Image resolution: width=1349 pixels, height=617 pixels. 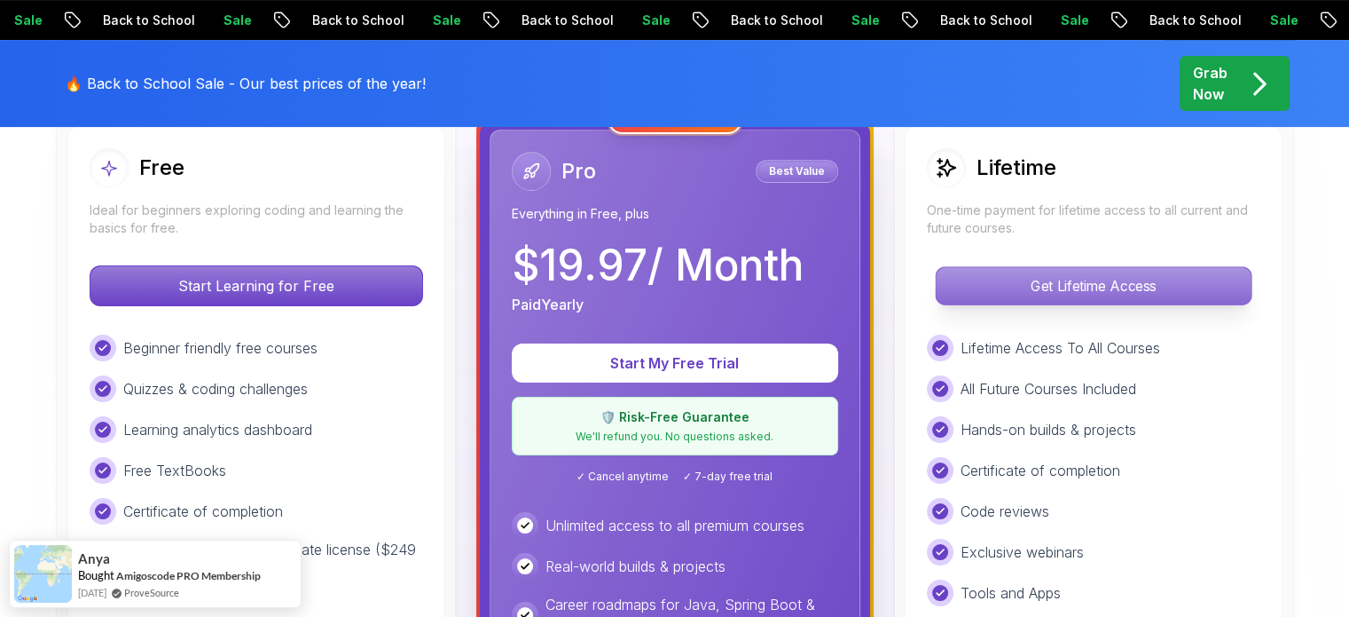 What do you see at coordinates (216, 389) in the screenshot?
I see `p: Quizzes & coding challenges` at bounding box center [216, 389].